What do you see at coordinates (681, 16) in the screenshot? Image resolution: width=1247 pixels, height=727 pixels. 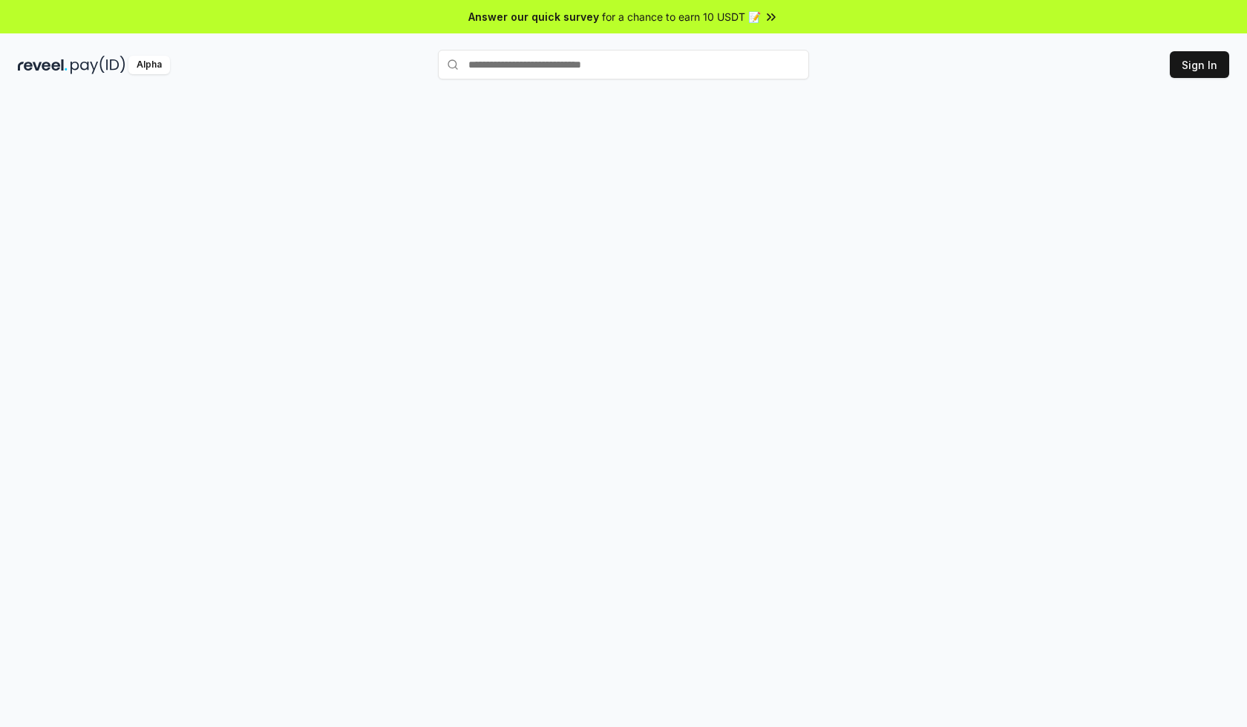 I see `span: for a chance to earn 10 USDT 📝` at bounding box center [681, 16].